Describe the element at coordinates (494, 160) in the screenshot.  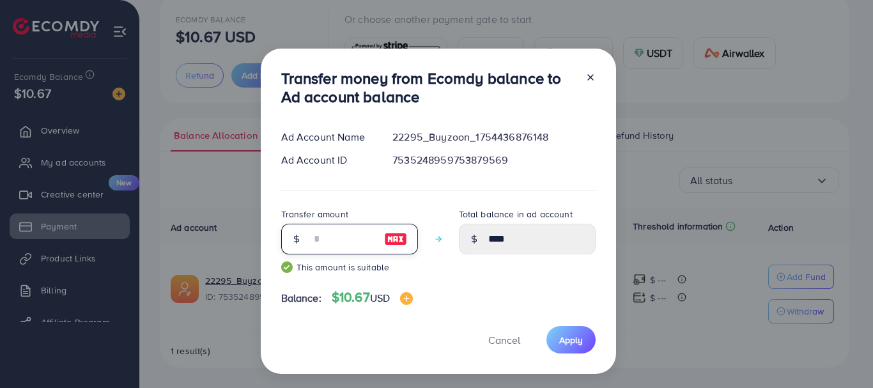
I see `div: 7535248959753879569` at that location.